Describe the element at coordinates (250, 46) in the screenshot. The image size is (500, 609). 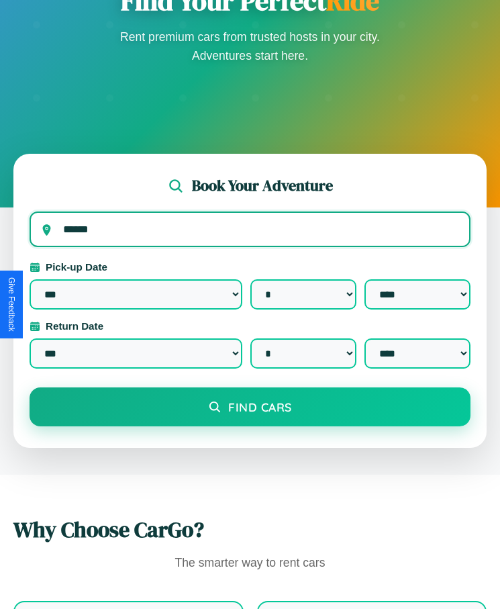
I see `p: Rent premium cars from trusted hosts in your city. Adventures start here.` at that location.